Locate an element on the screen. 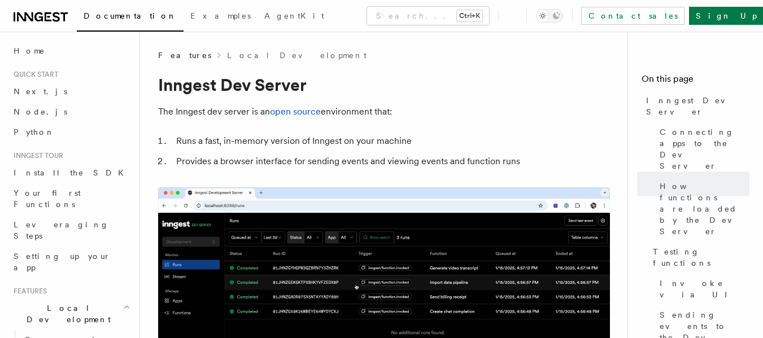 Image resolution: width=763 pixels, height=338 pixels. span: Quick start is located at coordinates (33, 75).